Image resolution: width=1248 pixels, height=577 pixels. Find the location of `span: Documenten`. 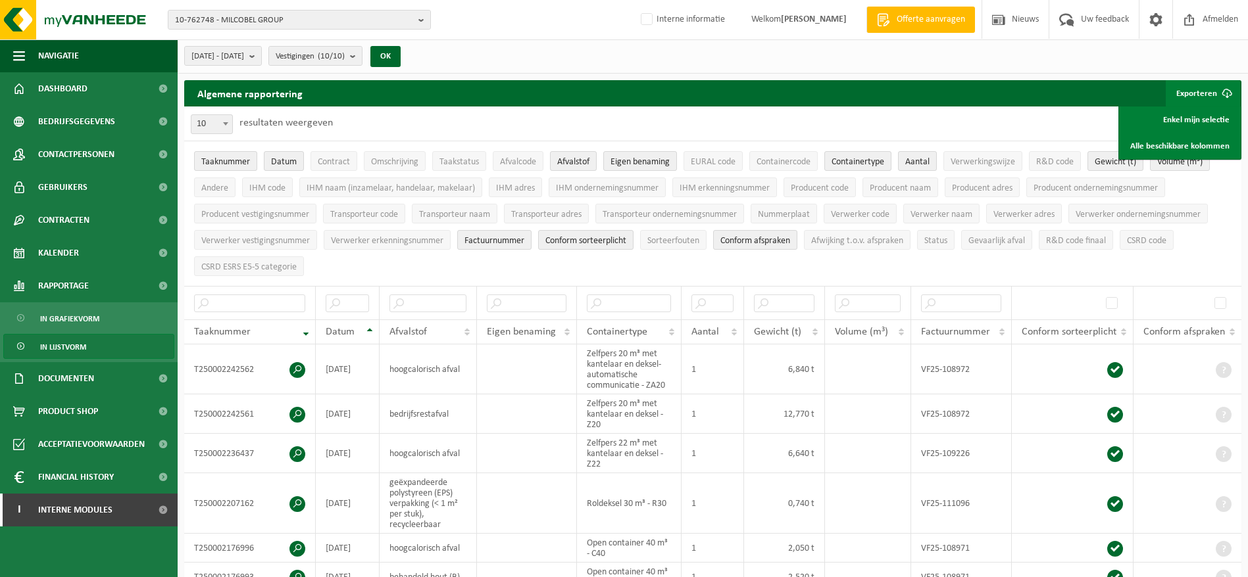

span: Documenten is located at coordinates (66, 379).